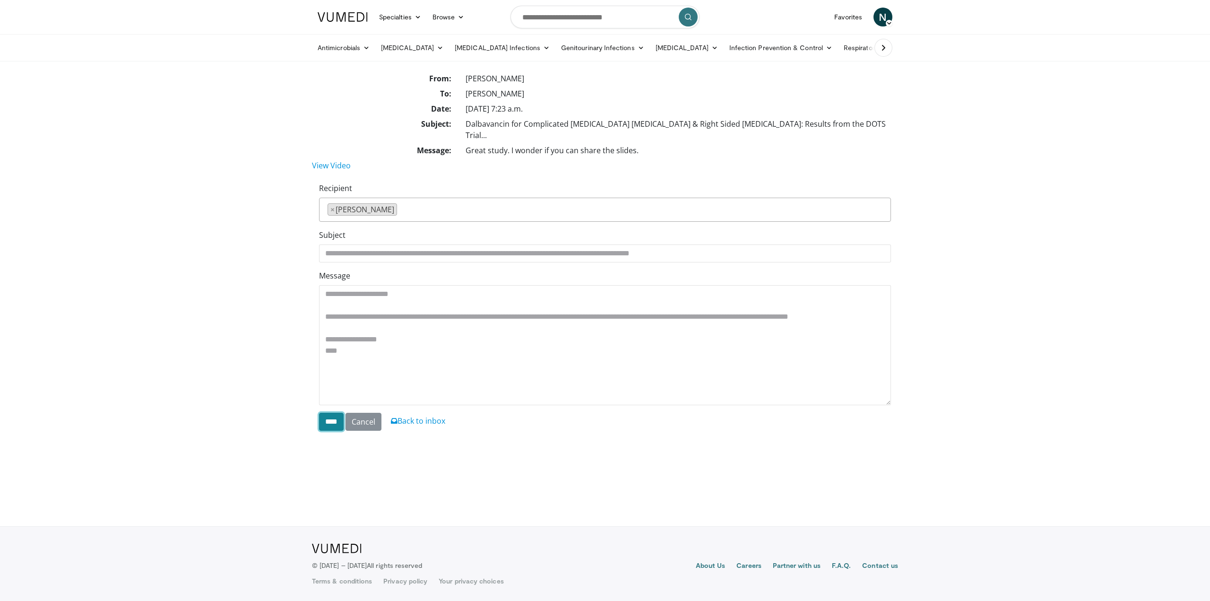 The image size is (1210, 601). I want to click on a: Partner with us, so click(796, 566).